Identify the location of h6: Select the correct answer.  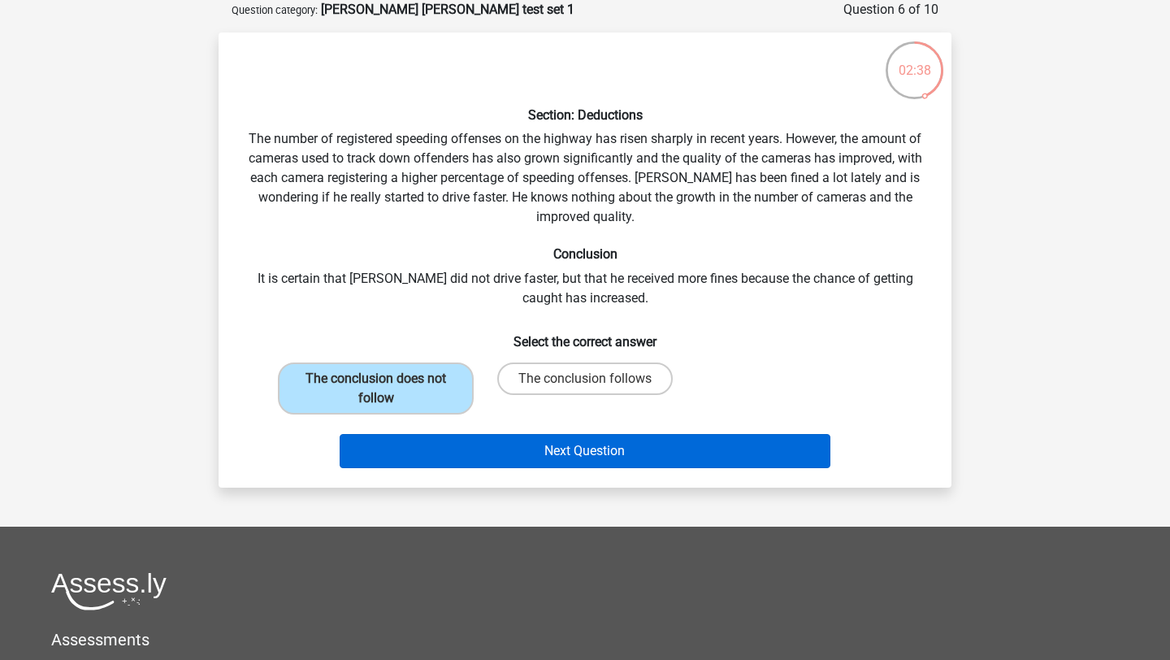
(585, 335).